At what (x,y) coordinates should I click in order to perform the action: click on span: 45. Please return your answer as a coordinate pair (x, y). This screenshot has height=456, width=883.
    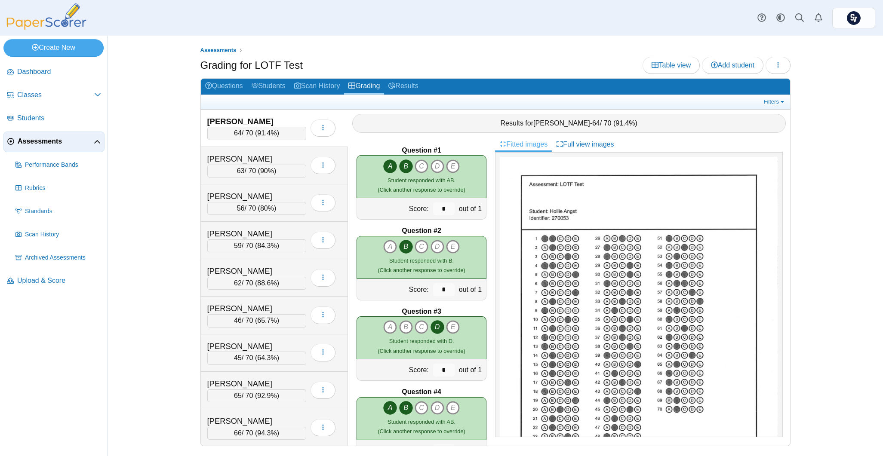
    Looking at the image, I should click on (238, 358).